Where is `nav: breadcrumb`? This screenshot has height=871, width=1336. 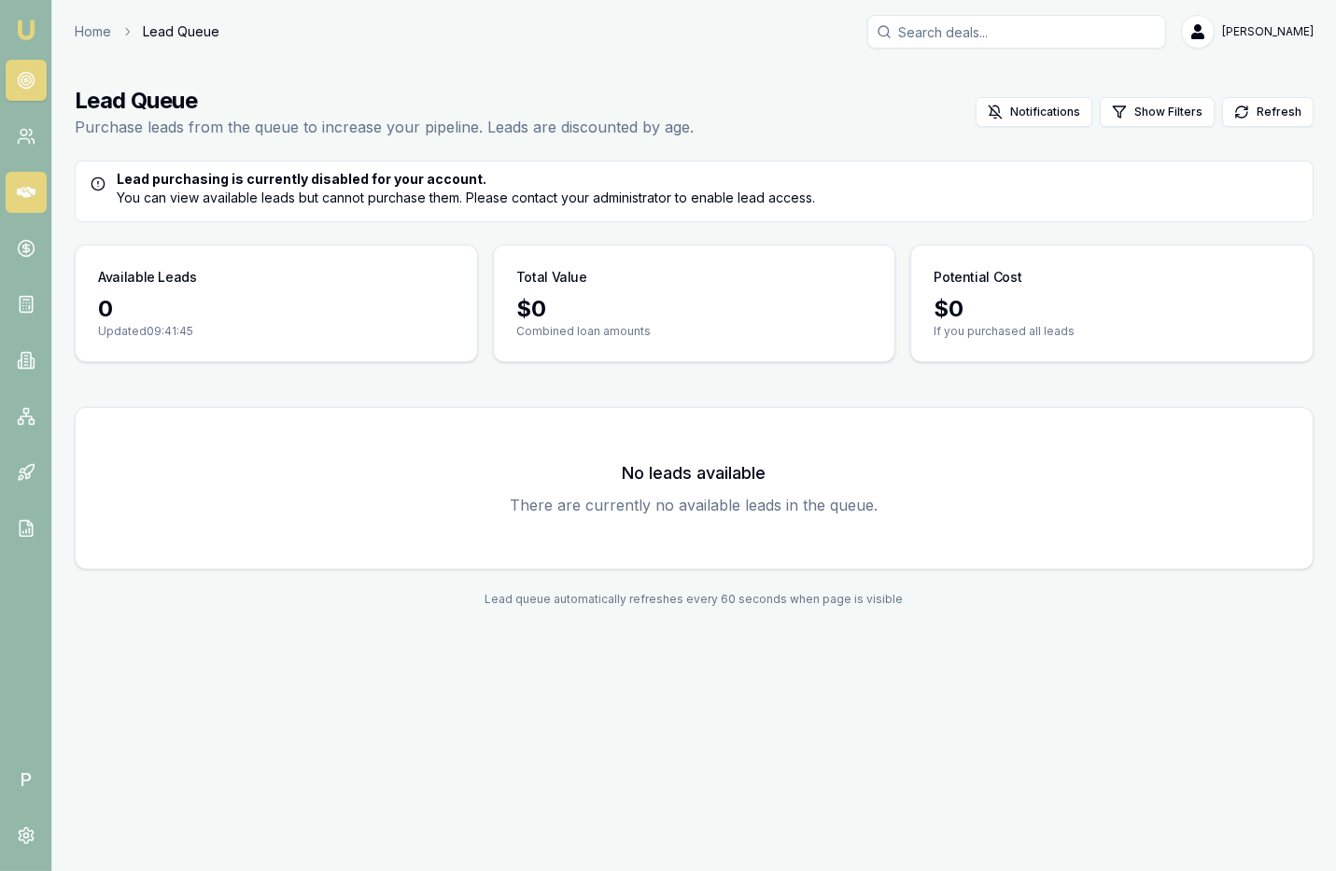 nav: breadcrumb is located at coordinates (147, 32).